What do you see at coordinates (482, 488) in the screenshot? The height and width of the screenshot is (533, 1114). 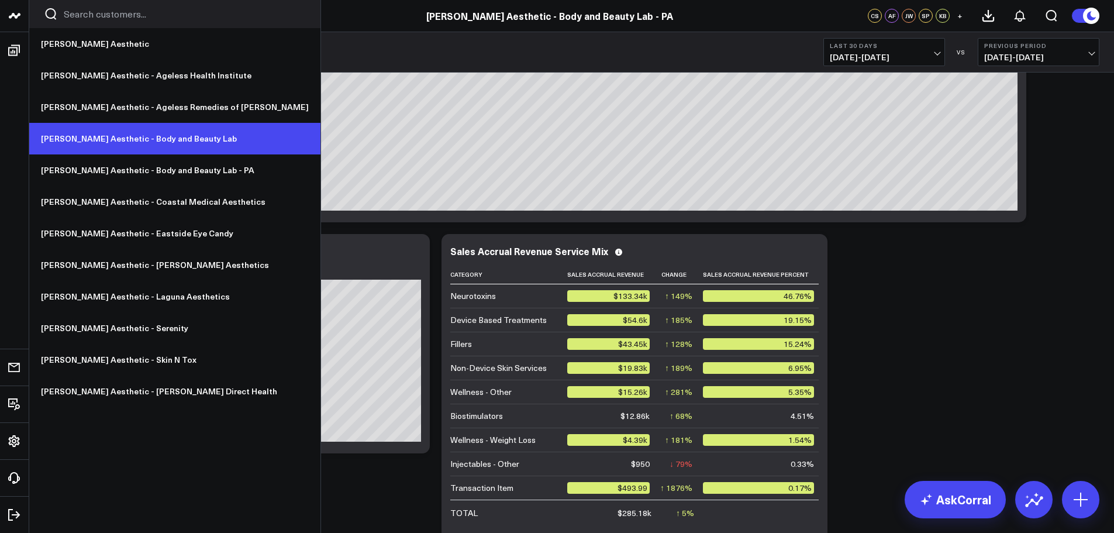 I see `div: Transaction Item` at bounding box center [482, 488].